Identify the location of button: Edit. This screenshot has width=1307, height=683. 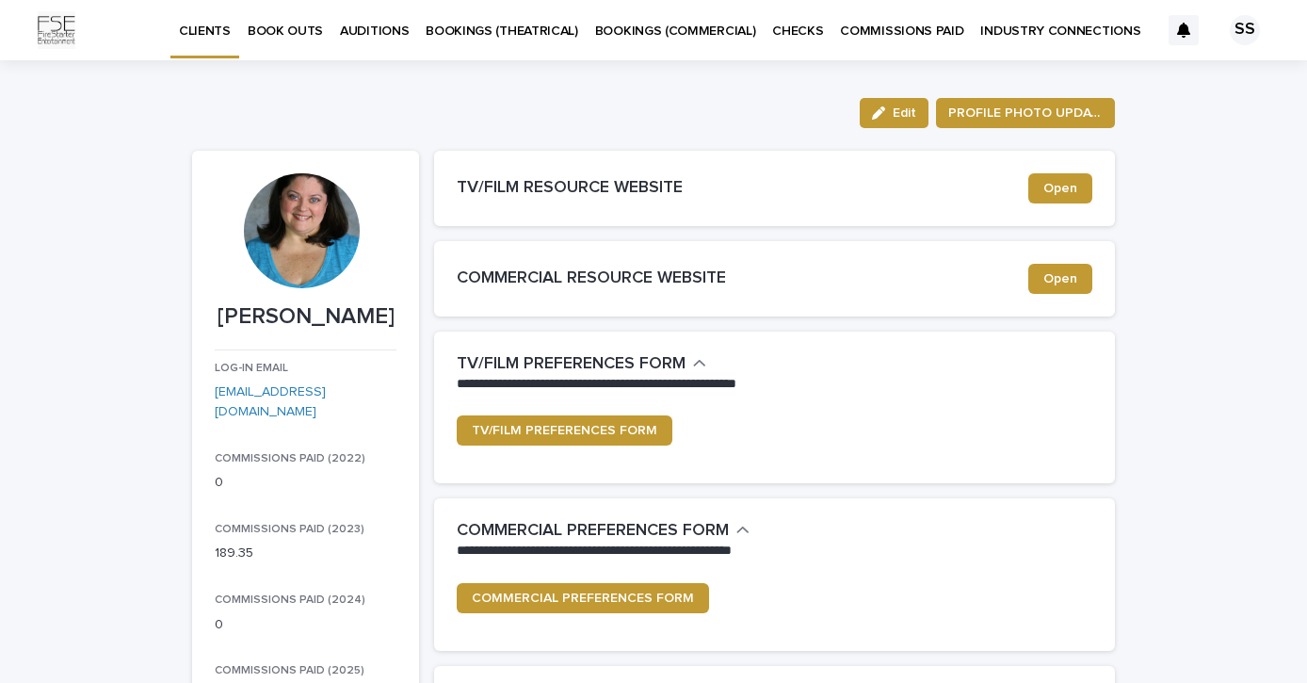
(894, 113).